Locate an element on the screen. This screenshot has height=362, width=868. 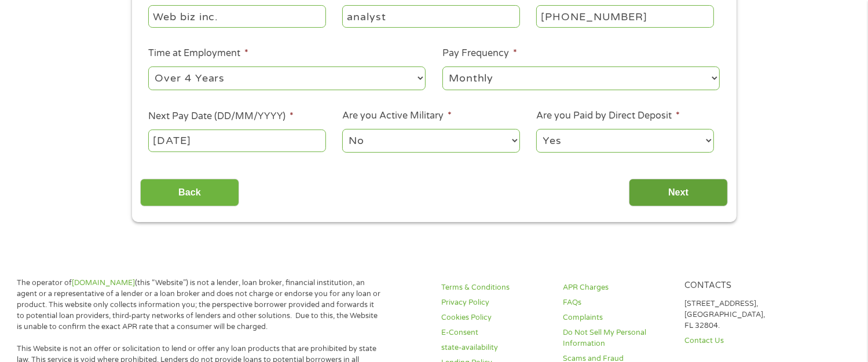
a: Cookies Policy is located at coordinates (495, 318).